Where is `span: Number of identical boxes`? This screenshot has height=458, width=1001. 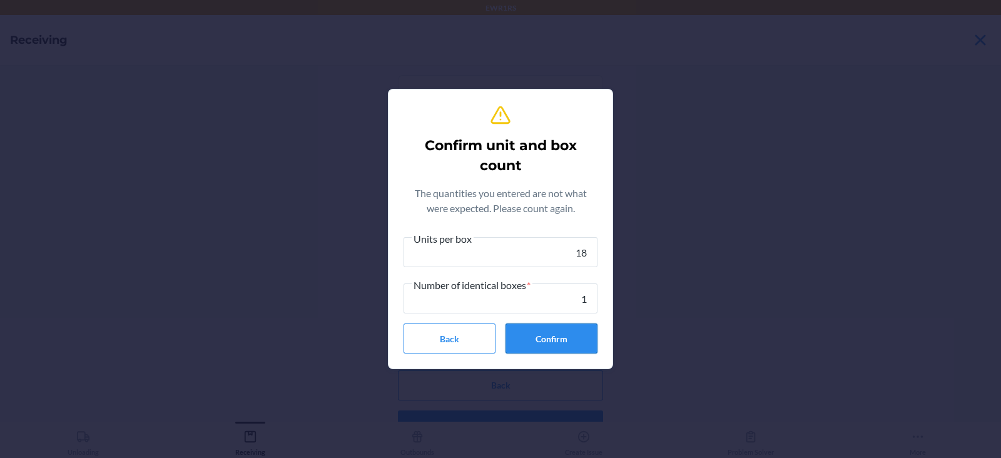
span: Number of identical boxes is located at coordinates (472, 285).